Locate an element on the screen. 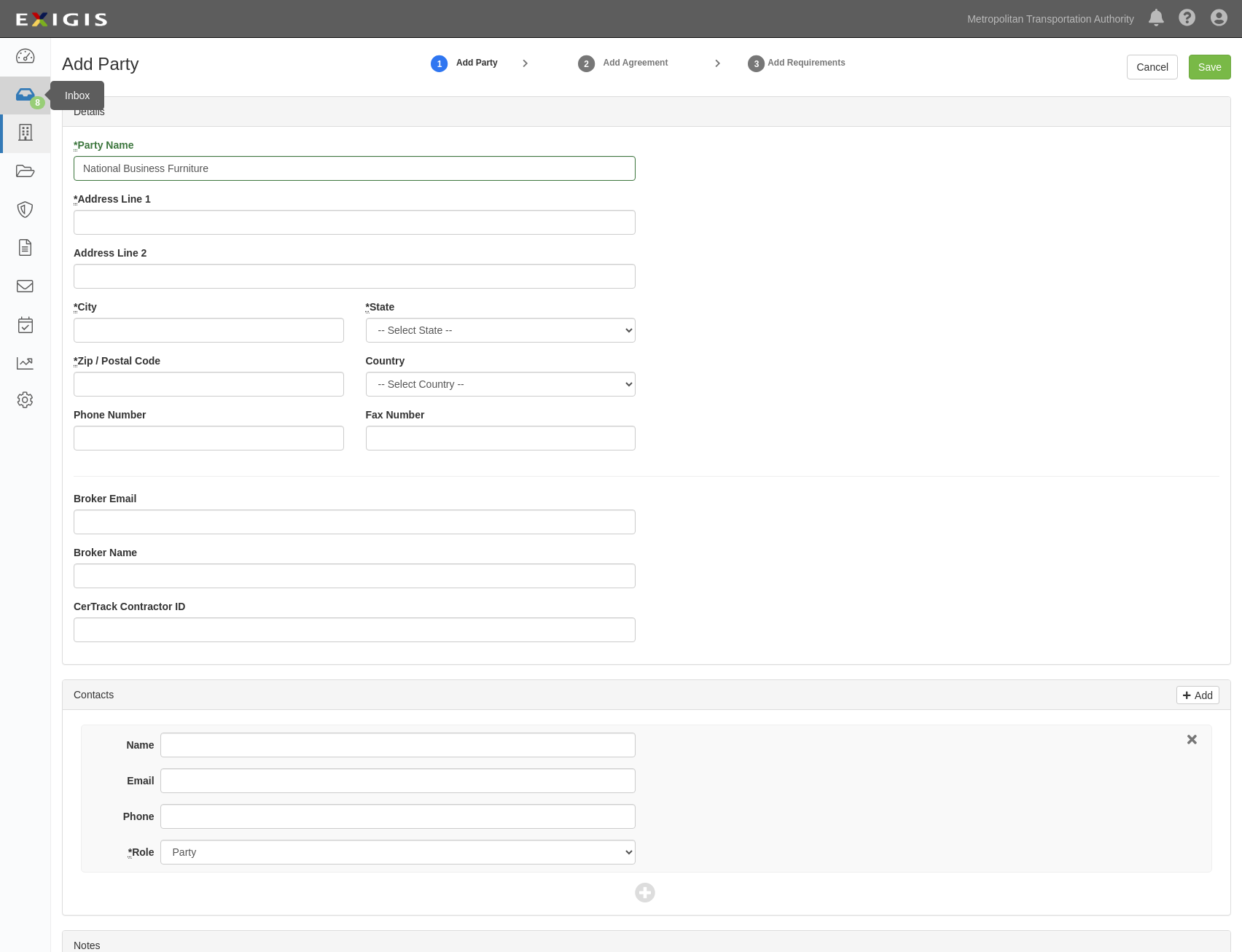 Image resolution: width=1242 pixels, height=952 pixels. a: Add Party is located at coordinates (439, 62).